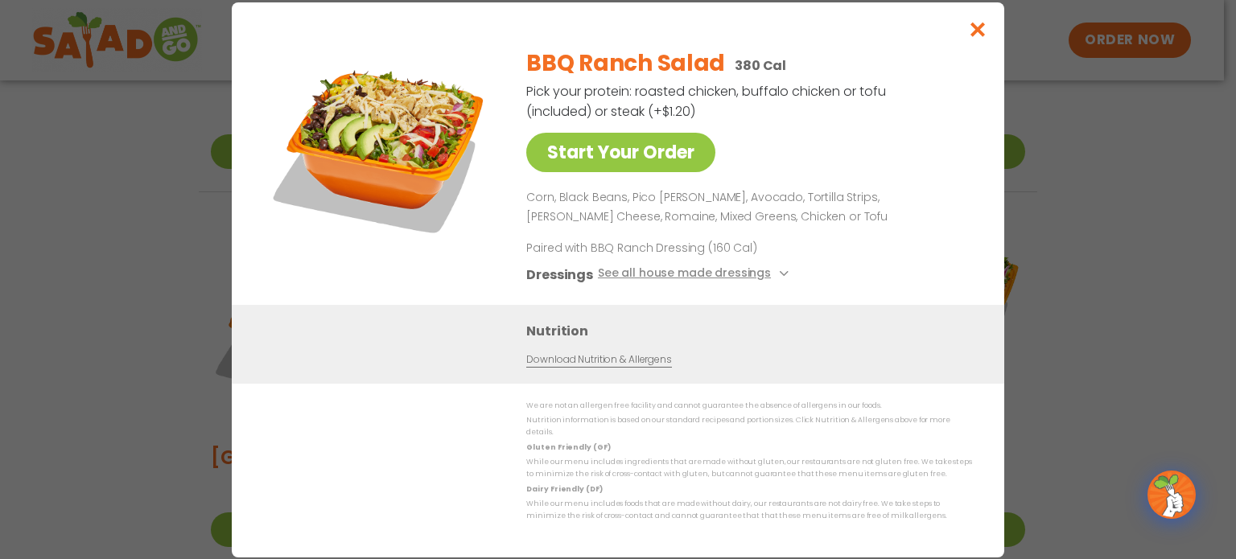 The width and height of the screenshot is (1236, 559). I want to click on h2: BBQ Ranch Salad, so click(625, 64).